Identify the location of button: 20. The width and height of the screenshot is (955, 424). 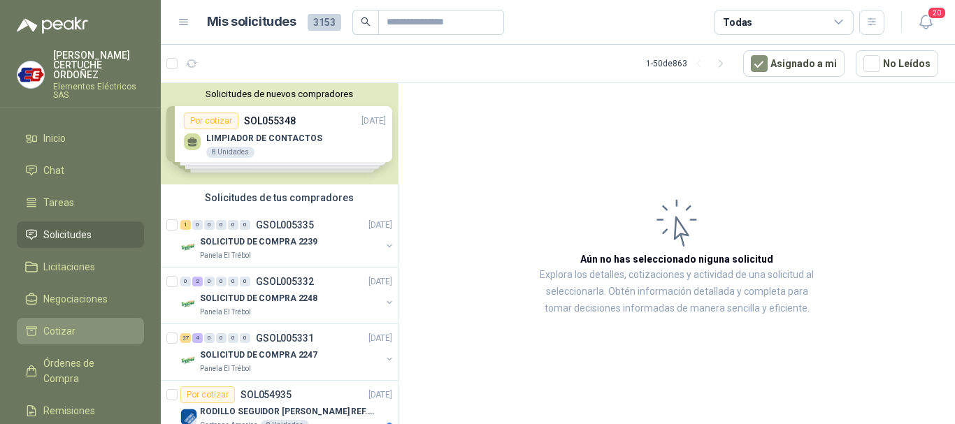
(926, 22).